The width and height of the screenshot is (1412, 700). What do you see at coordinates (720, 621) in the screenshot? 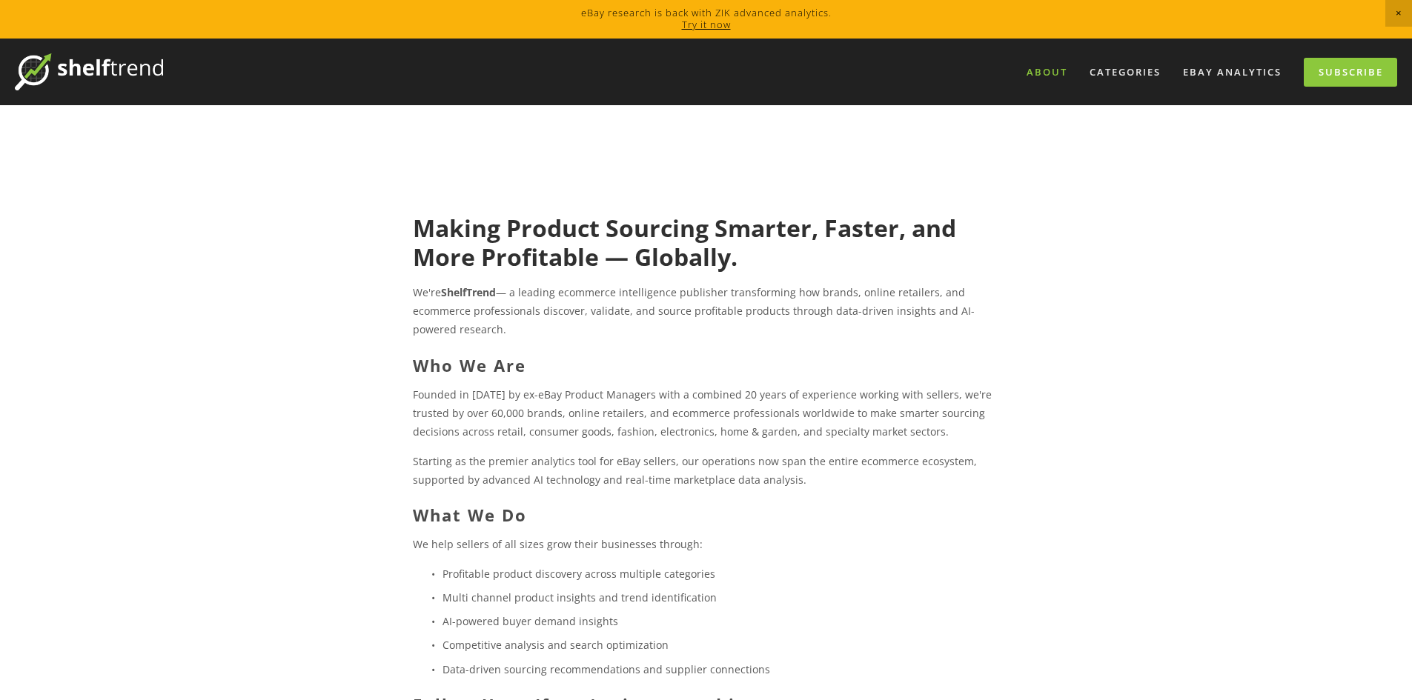
I see `p: AI-powered buyer demand insights` at bounding box center [720, 621].